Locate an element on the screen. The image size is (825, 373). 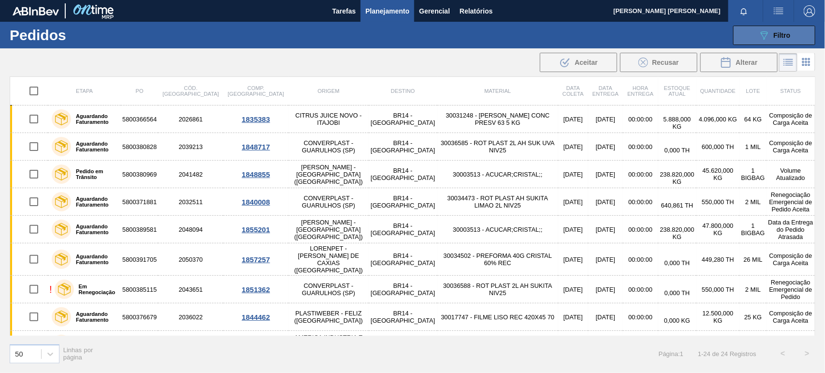
td: 30034473 - ROT PLAST AH SUKITA LIMAO 2L NIV25 is located at coordinates (498, 201).